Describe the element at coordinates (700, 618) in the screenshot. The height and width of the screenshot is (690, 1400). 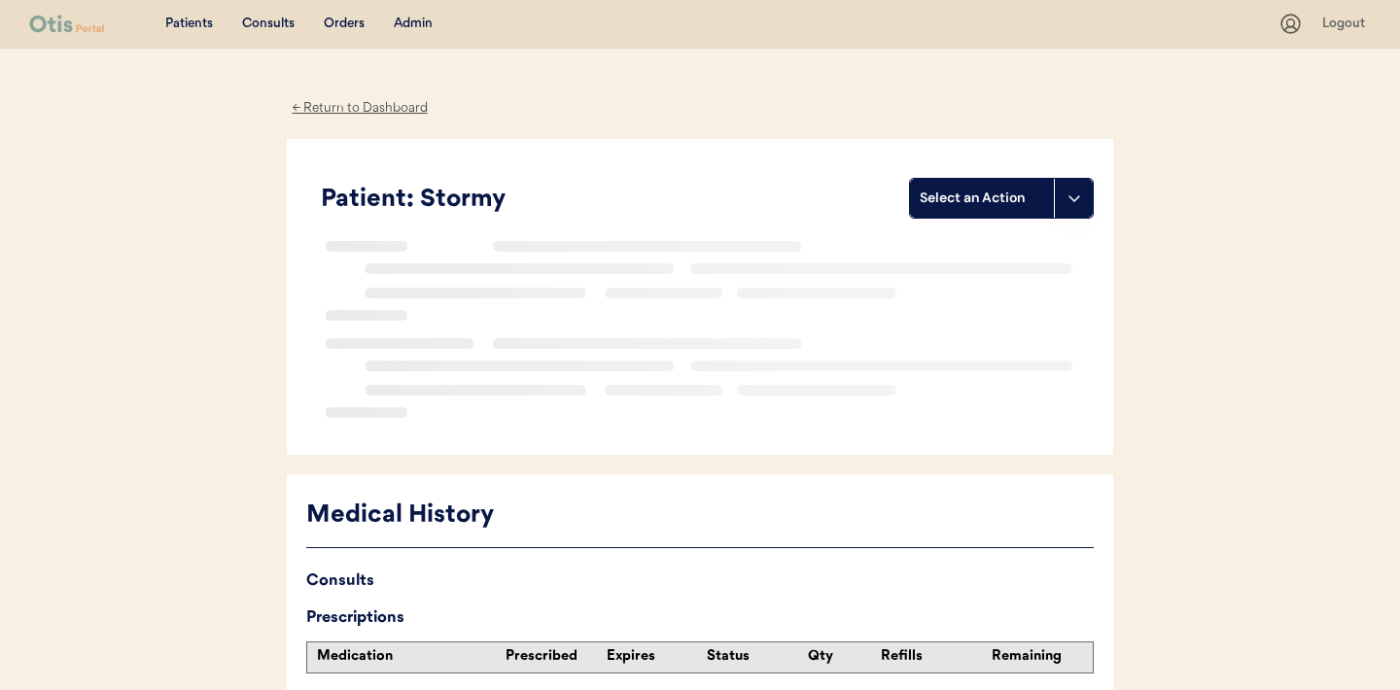
I see `div: Prescriptions` at that location.